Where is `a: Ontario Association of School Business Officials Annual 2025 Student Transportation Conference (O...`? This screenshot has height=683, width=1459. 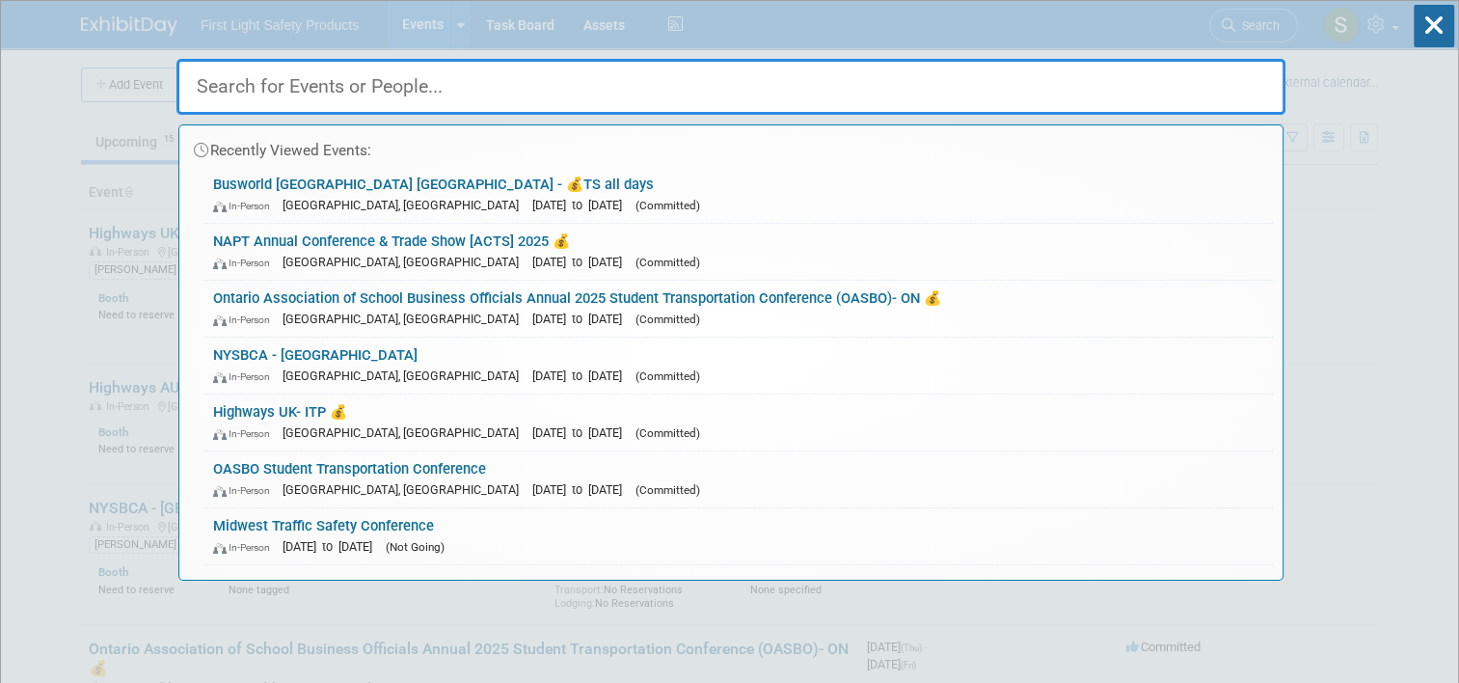 a: Ontario Association of School Business Officials Annual 2025 Student Transportation Conference (O... is located at coordinates (738, 309).